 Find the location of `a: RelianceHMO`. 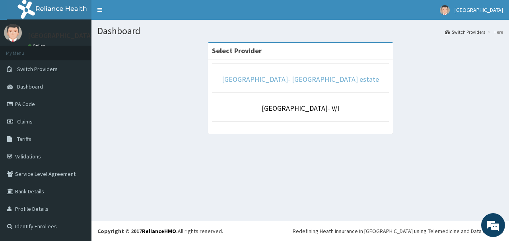

a: RelianceHMO is located at coordinates (159, 232).